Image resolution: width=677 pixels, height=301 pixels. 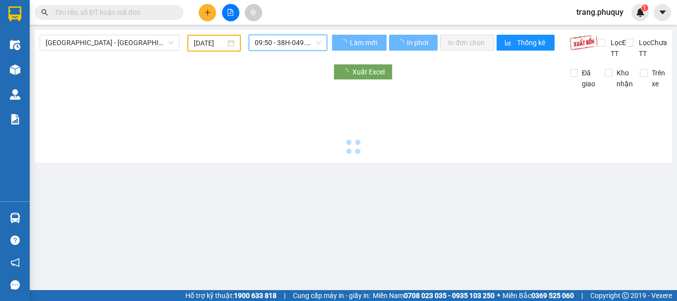 What do you see at coordinates (255, 295) in the screenshot?
I see `strong: 1900 633 818` at bounding box center [255, 295].